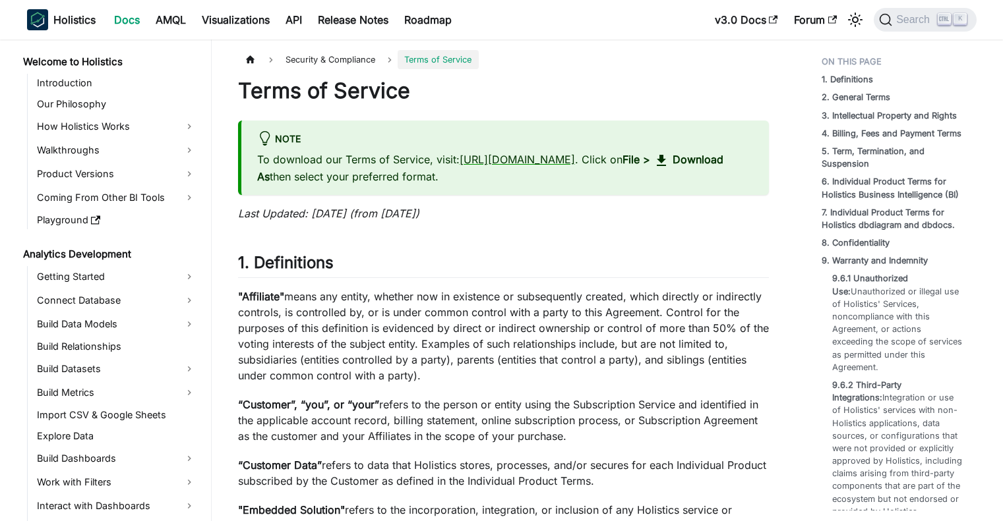  I want to click on a: Product Versions, so click(116, 174).